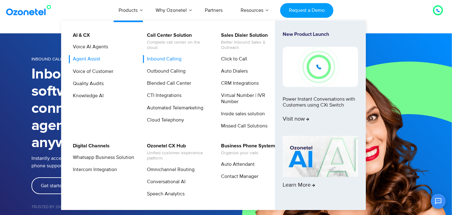 Image resolution: width=452 pixels, height=215 pixels. I want to click on a: Conversational AI, so click(165, 181).